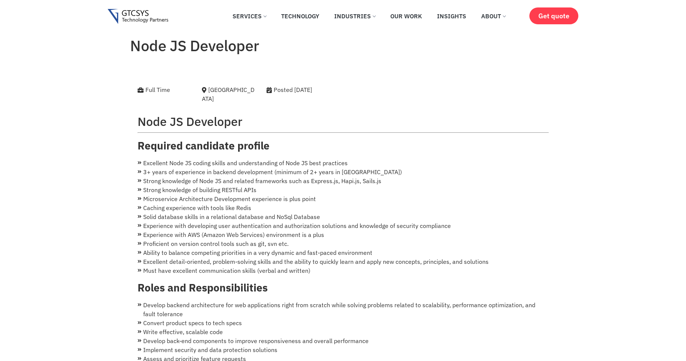 The image size is (686, 361). What do you see at coordinates (554, 16) in the screenshot?
I see `a: Get quote` at bounding box center [554, 16].